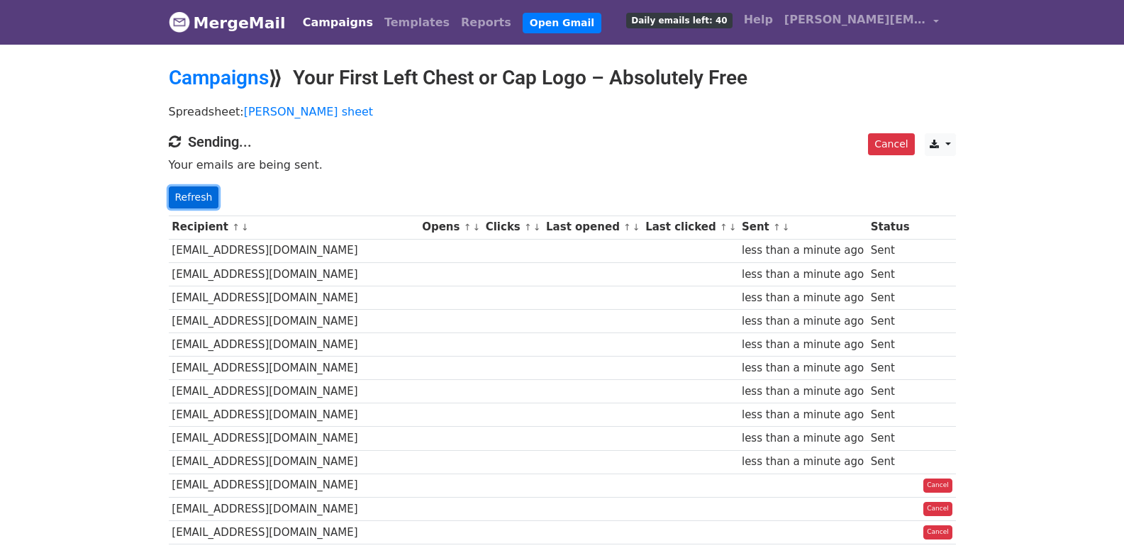 This screenshot has height=548, width=1124. What do you see at coordinates (679, 20) in the screenshot?
I see `a: Daily emails left: 40` at bounding box center [679, 20].